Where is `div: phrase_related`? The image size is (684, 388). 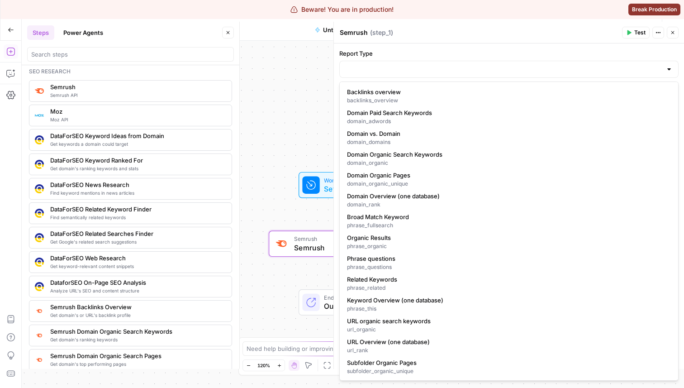 div: phrase_related is located at coordinates (509, 288).